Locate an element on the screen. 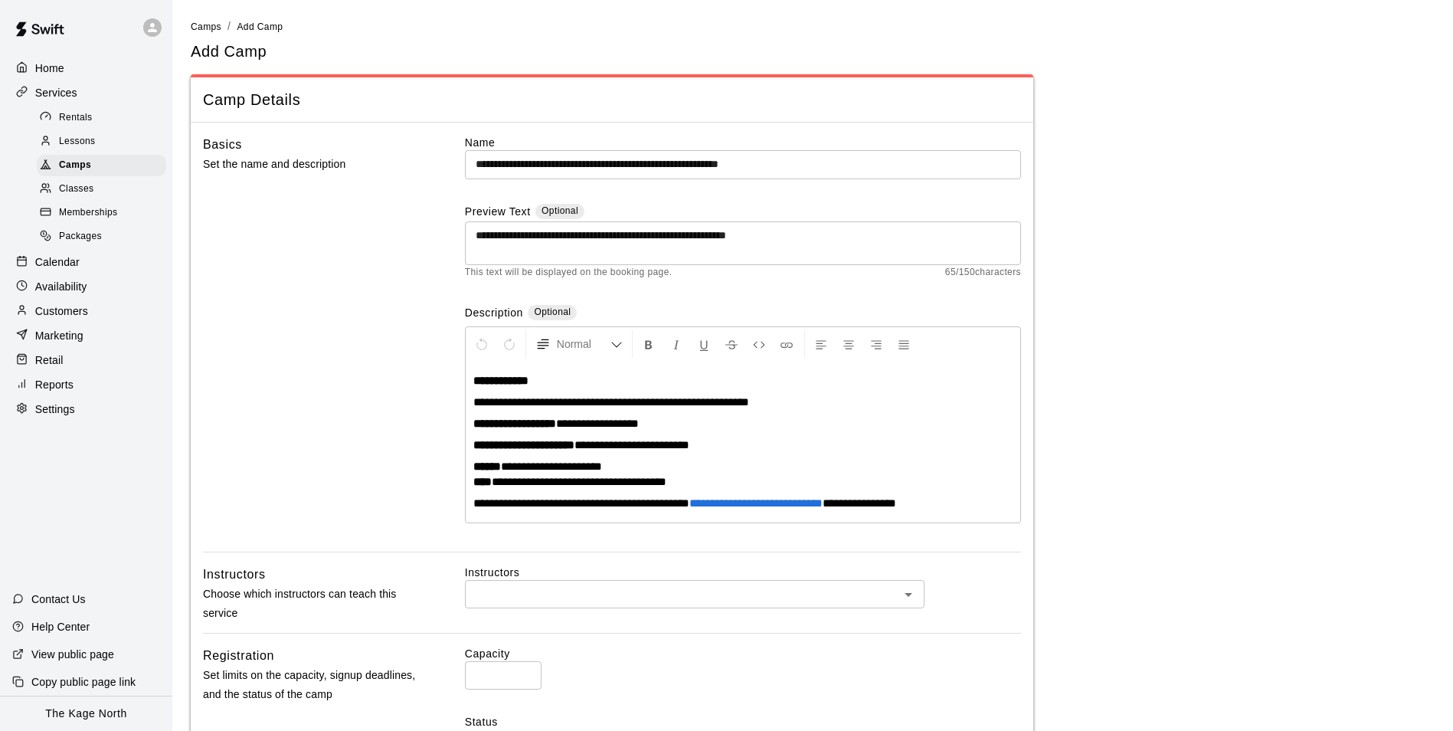  button: Format Strikethrough is located at coordinates (732, 344).